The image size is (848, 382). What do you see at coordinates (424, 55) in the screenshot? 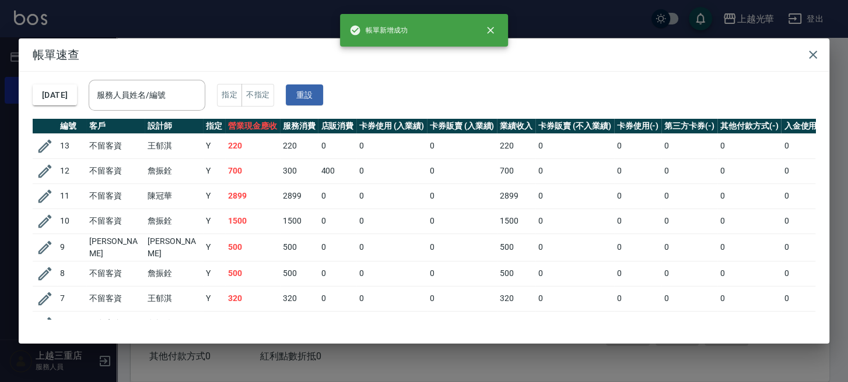
I see `h2: 帳單速查` at bounding box center [424, 55].